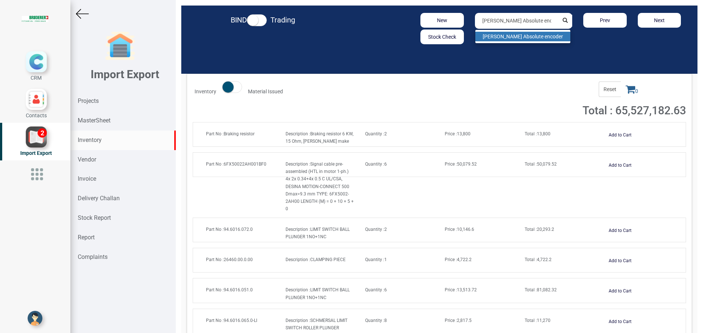 This screenshot has width=703, height=333. What do you see at coordinates (540, 290) in the screenshot?
I see `span: 81,082.32` at bounding box center [540, 290].